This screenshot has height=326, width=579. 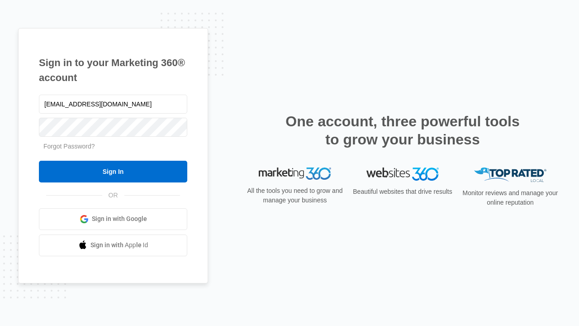 I want to click on img: Top Rated Local, so click(x=510, y=175).